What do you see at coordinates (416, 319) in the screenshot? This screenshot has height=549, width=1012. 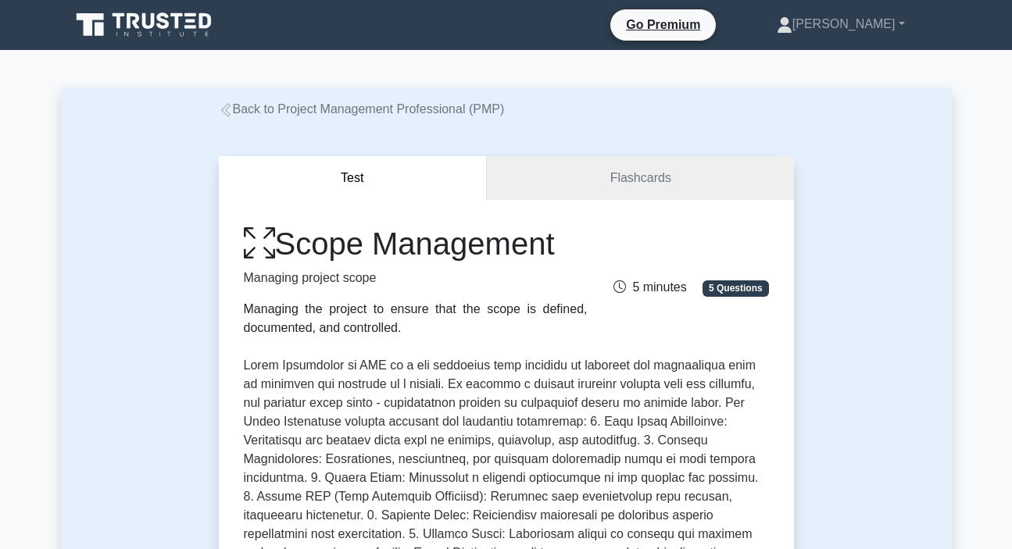 I see `div: Managing the project to ensure that the scope is defined, documented, and controlled.` at bounding box center [416, 319].